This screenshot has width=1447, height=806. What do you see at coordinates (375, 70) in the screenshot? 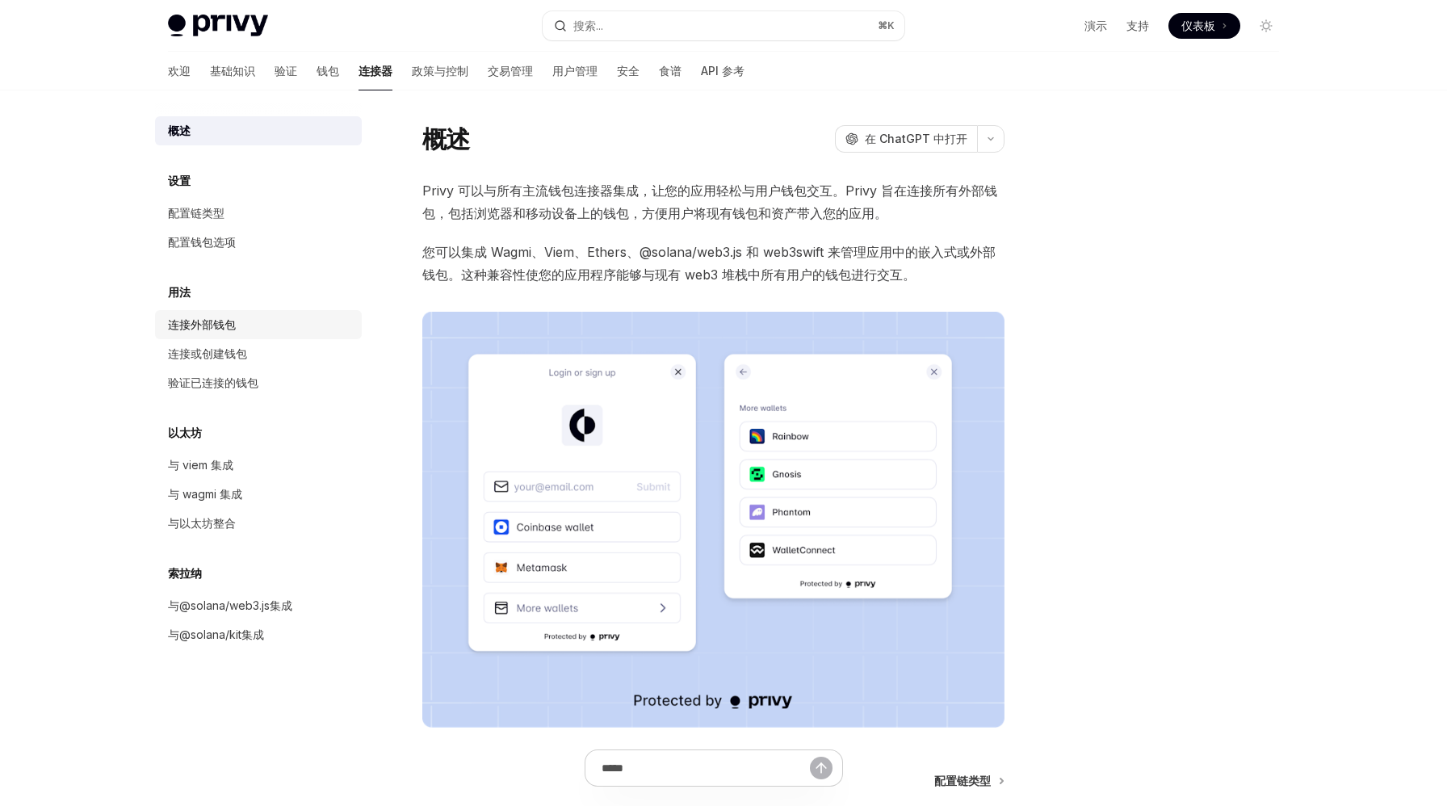
I see `font: 连接器` at bounding box center [375, 70].